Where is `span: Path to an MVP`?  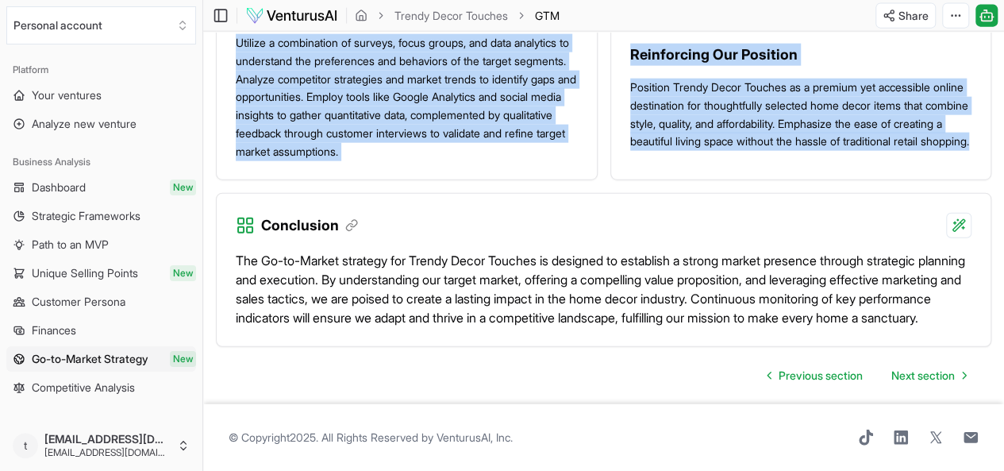
span: Path to an MVP is located at coordinates (70, 244).